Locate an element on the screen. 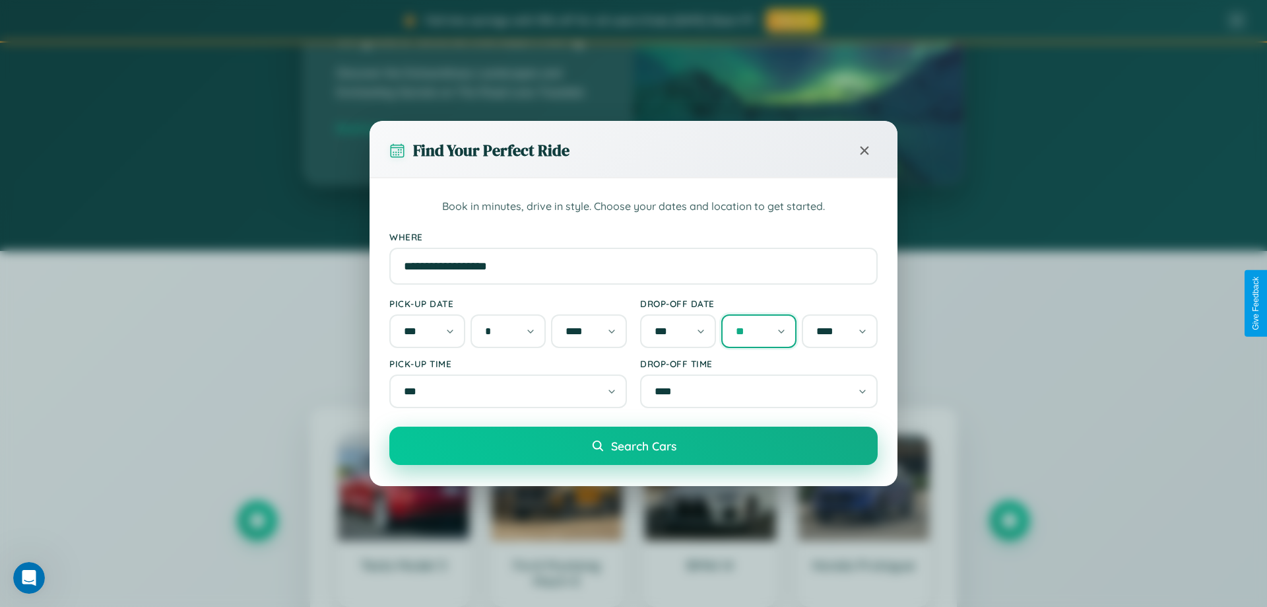 Image resolution: width=1267 pixels, height=607 pixels. button: Search Cars is located at coordinates (634, 446).